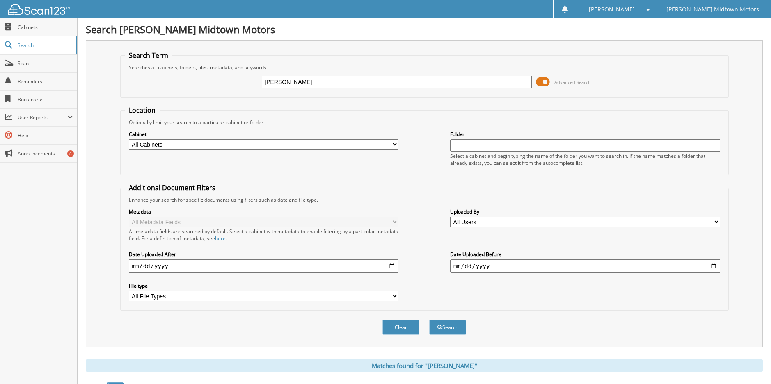 The height and width of the screenshot is (384, 771). I want to click on span: User Reports, so click(42, 117).